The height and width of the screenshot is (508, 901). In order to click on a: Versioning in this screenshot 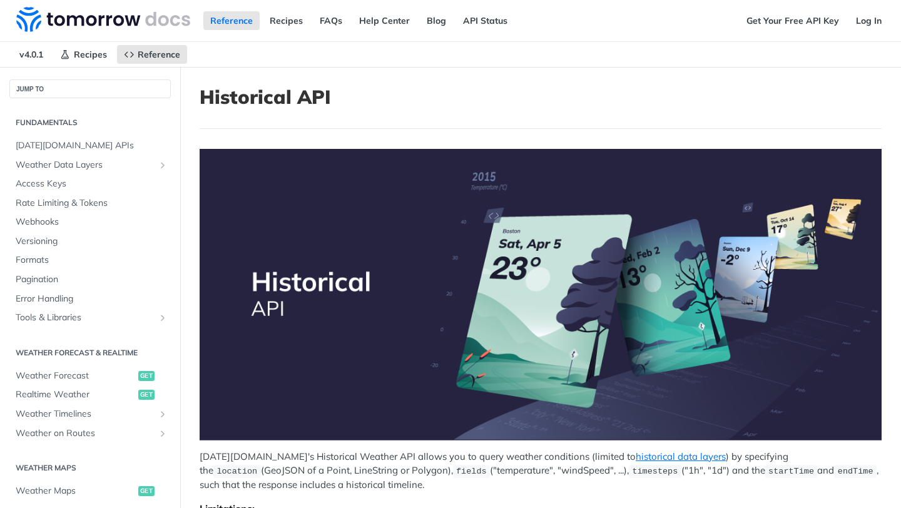, I will do `click(90, 241)`.